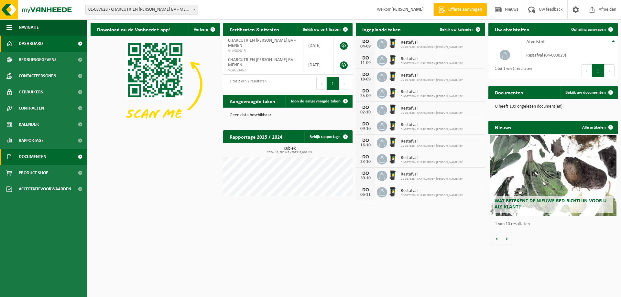 The image size is (621, 297). Describe the element at coordinates (553, 107) in the screenshot. I see `p: U heeft 109 ongelezen document(en).` at that location.